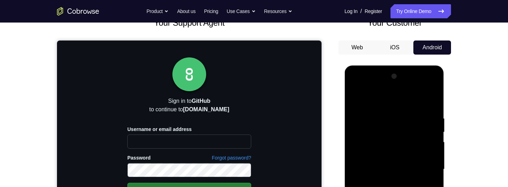 This screenshot has height=187, width=508. I want to click on h2: Your Customer, so click(395, 23).